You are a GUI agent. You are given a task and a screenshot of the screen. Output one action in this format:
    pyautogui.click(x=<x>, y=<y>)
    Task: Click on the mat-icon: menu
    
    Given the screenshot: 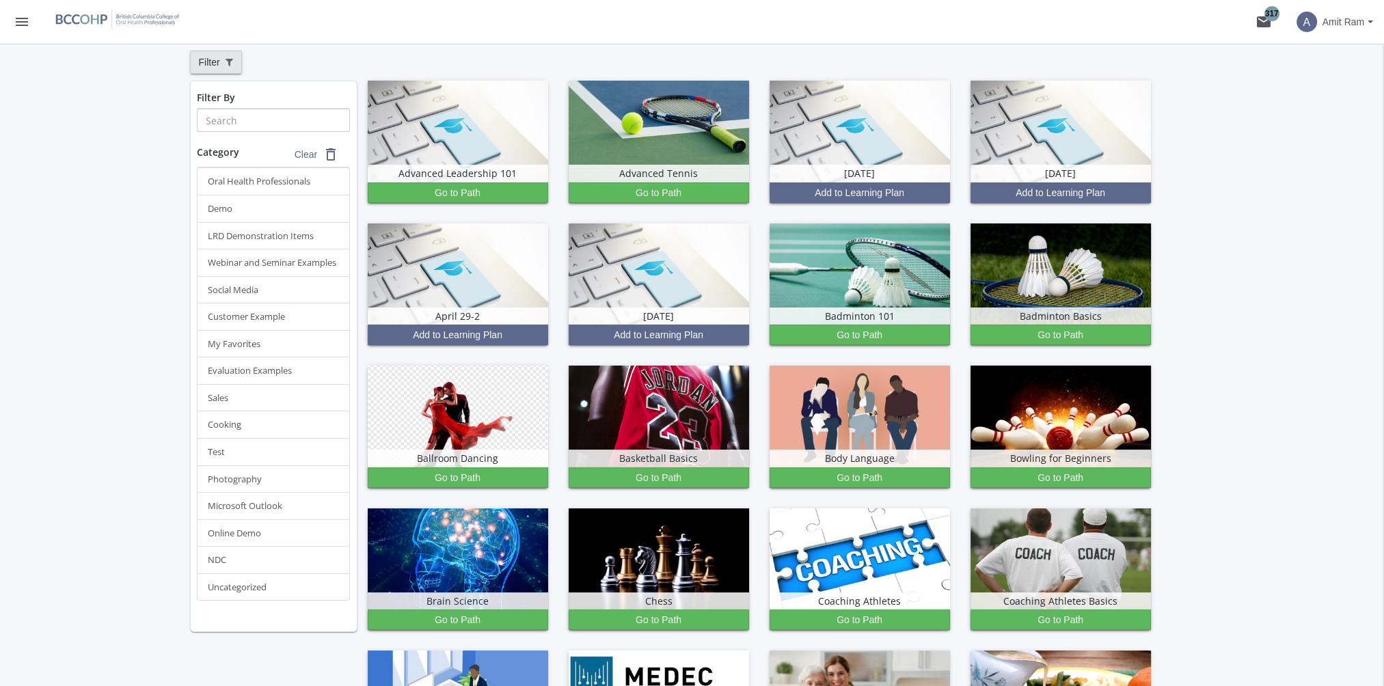 What is the action you would take?
    pyautogui.click(x=22, y=22)
    